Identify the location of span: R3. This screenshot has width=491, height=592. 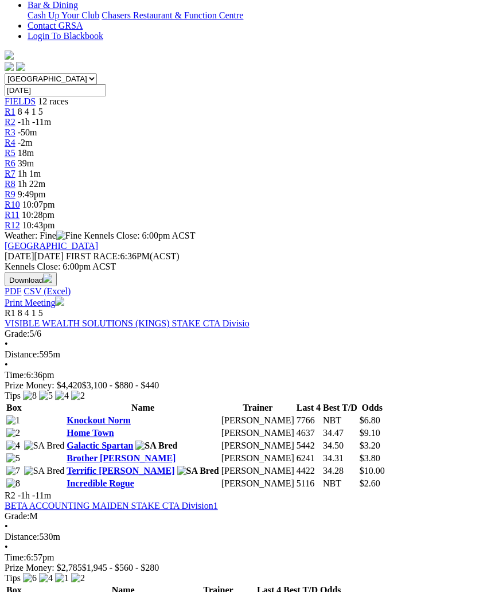
(10, 132).